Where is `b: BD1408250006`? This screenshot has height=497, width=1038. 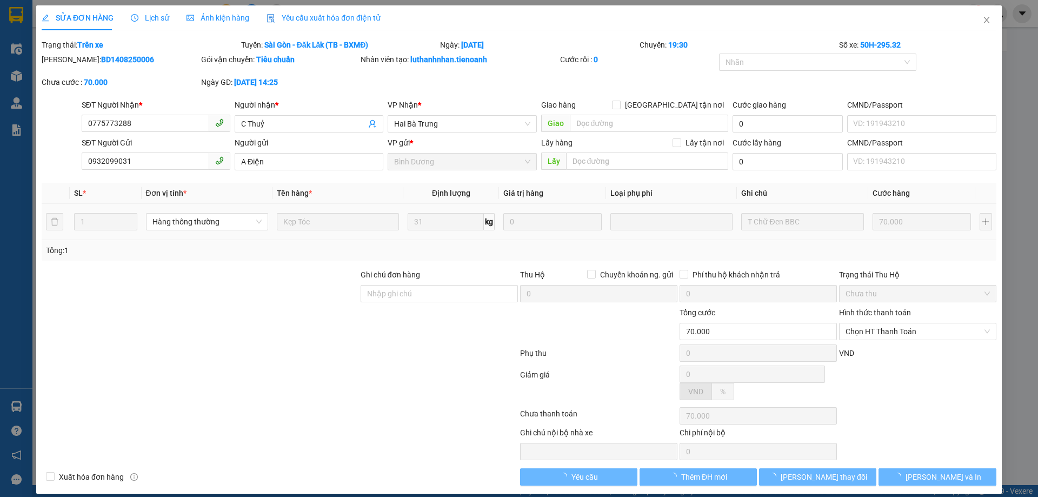
b: BD1408250006 is located at coordinates (128, 59).